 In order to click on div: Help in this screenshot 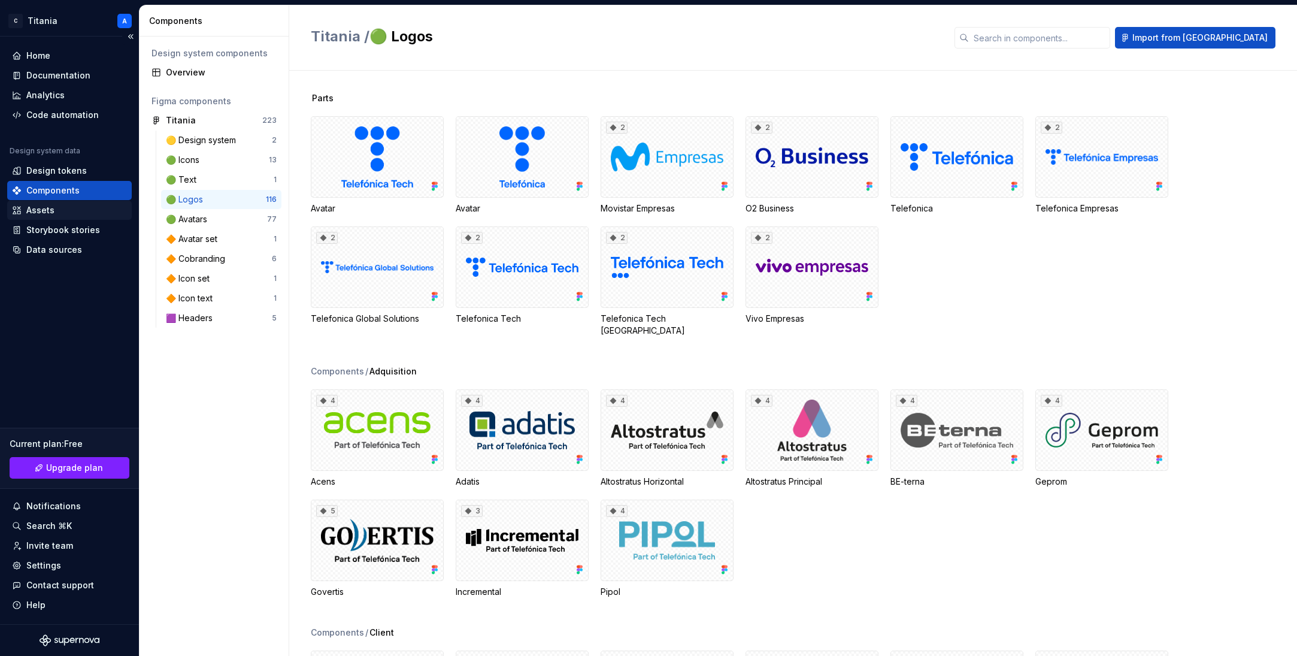, I will do `click(36, 605)`.